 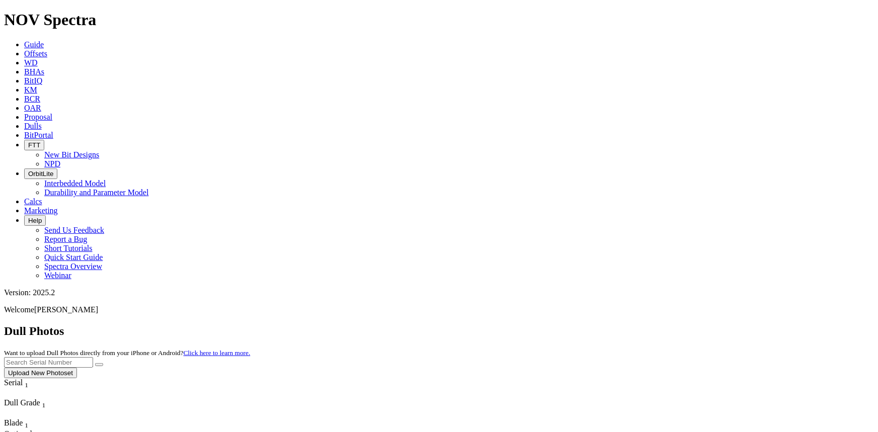 What do you see at coordinates (97, 192) in the screenshot?
I see `a: Durability and Parameter Model` at bounding box center [97, 192].